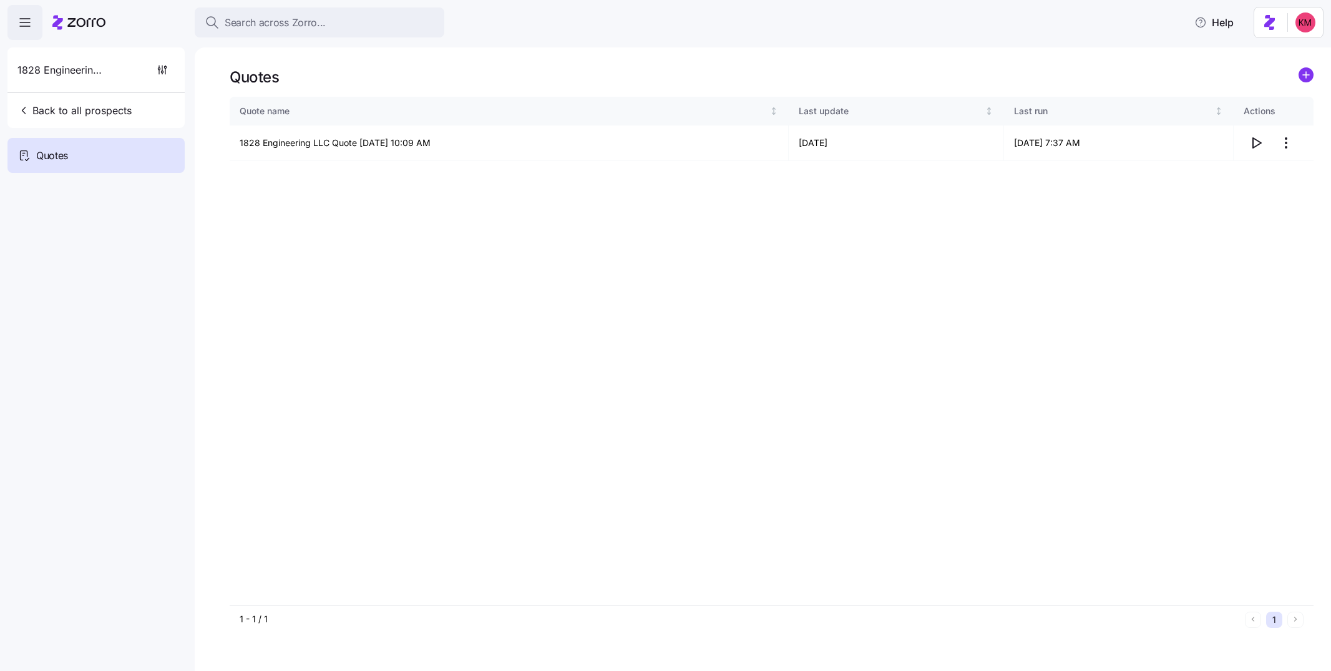  I want to click on div: Last run, so click(1113, 111).